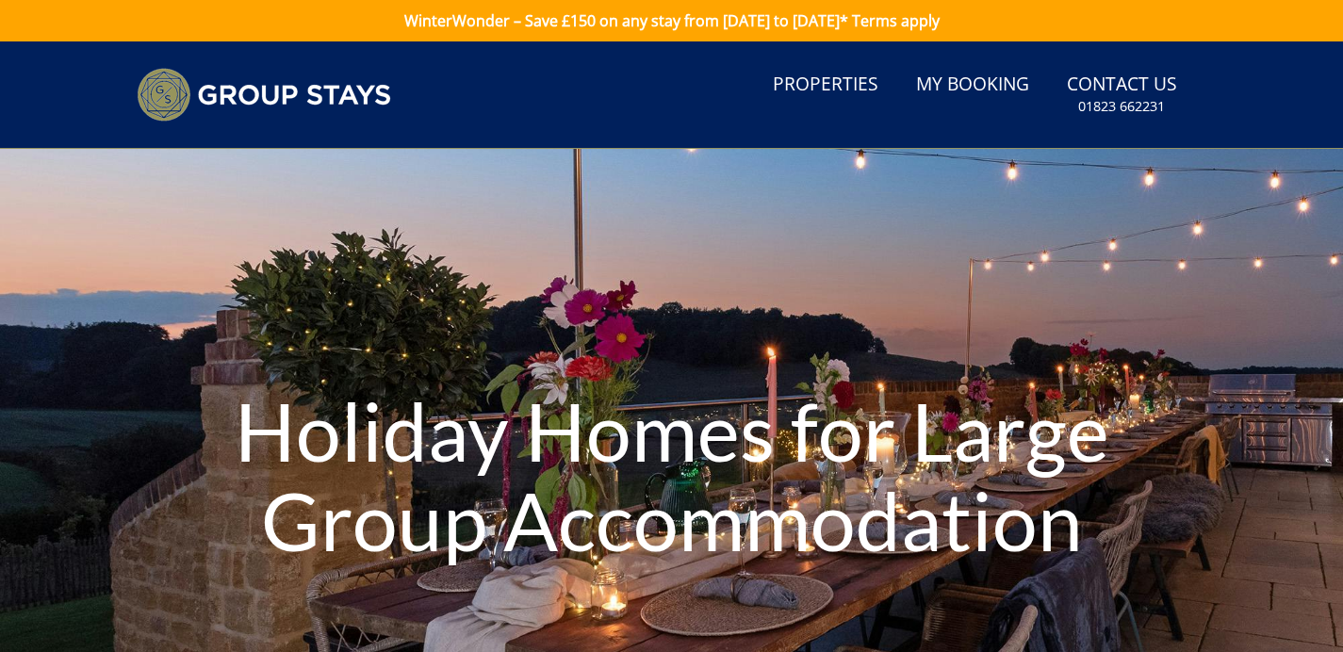  What do you see at coordinates (1122, 107) in the screenshot?
I see `small: 01823 662231` at bounding box center [1122, 107].